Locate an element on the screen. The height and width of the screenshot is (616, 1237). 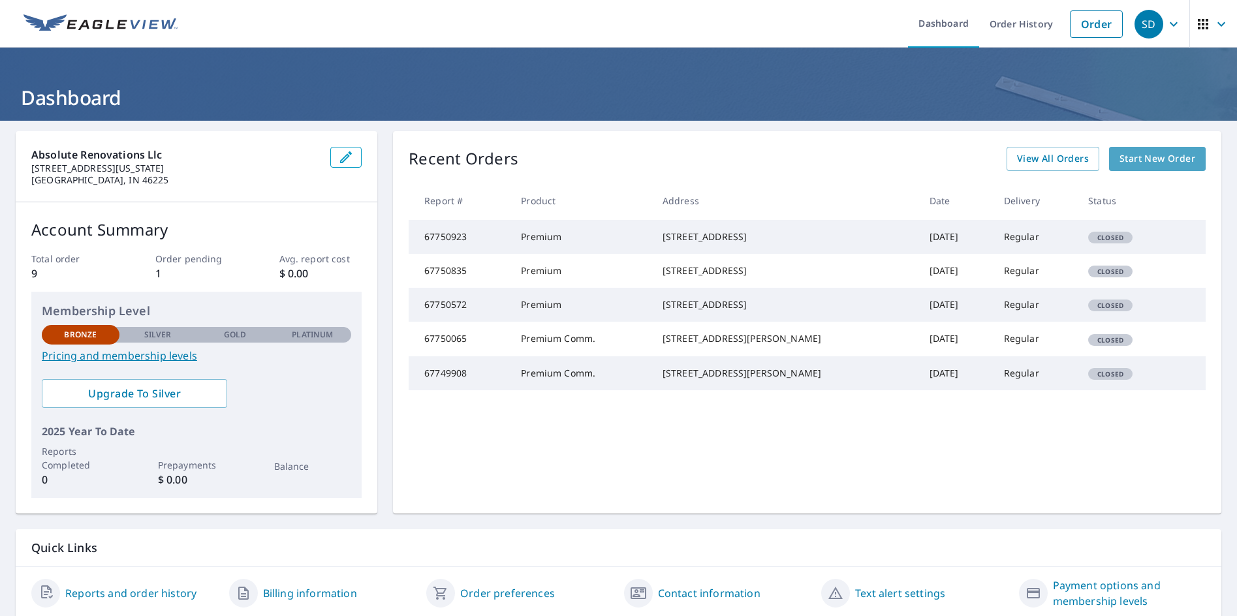
span: View All Orders is located at coordinates (1053, 159).